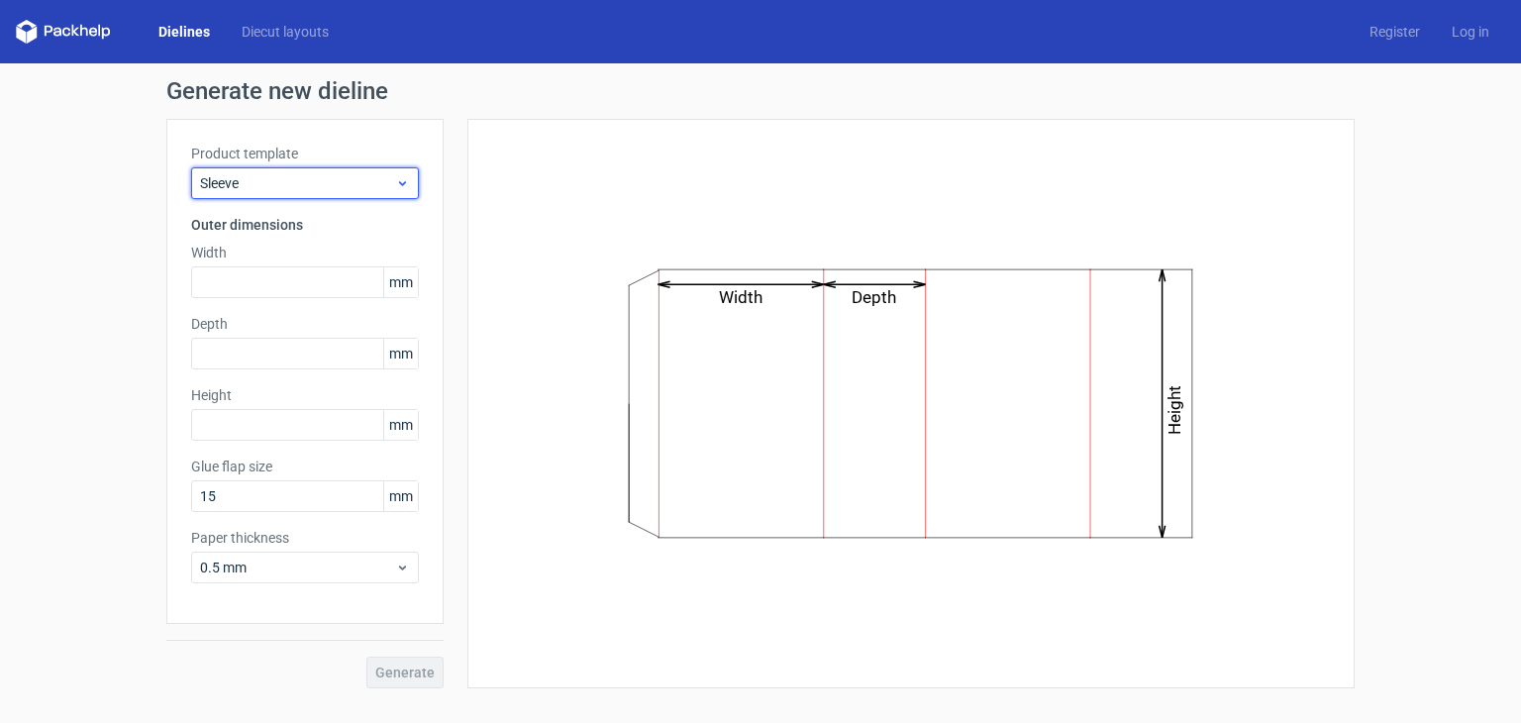  Describe the element at coordinates (1175, 410) in the screenshot. I see `text: Height` at that location.